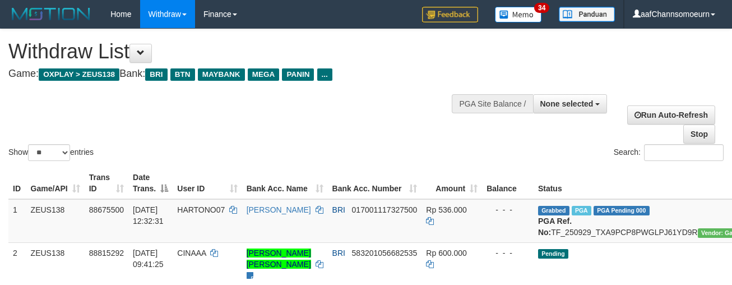 This screenshot has width=732, height=285. I want to click on span: Rp 600.000, so click(446, 253).